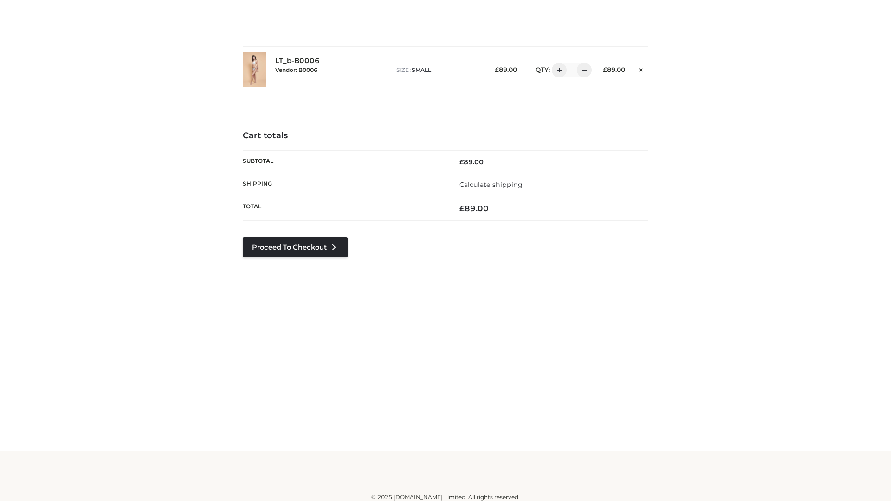 The width and height of the screenshot is (891, 501). I want to click on small: Vendor: B0006, so click(296, 70).